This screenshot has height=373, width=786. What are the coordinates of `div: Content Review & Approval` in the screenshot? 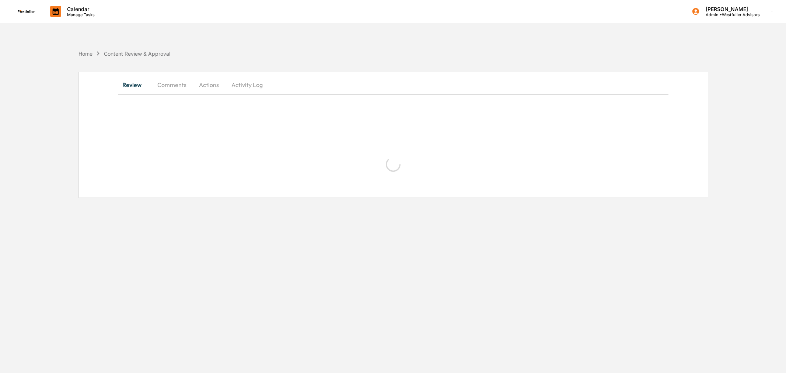 It's located at (137, 53).